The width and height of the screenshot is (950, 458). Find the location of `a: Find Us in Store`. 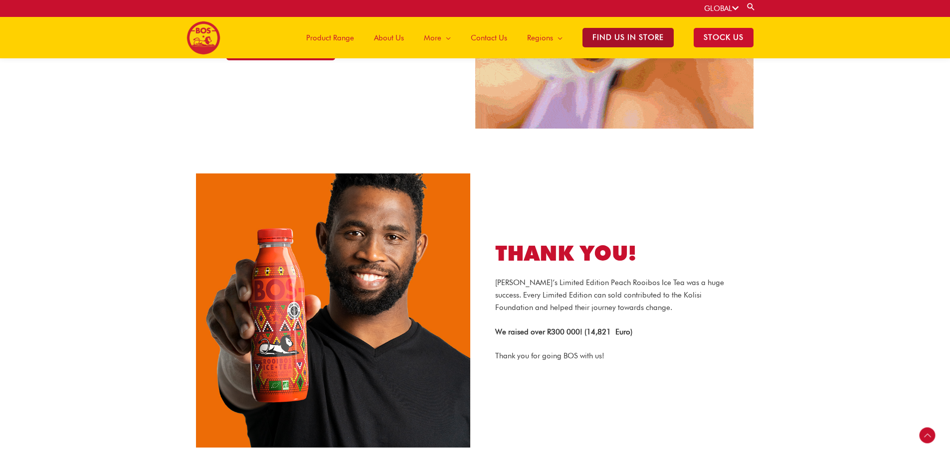

a: Find Us in Store is located at coordinates (628, 37).